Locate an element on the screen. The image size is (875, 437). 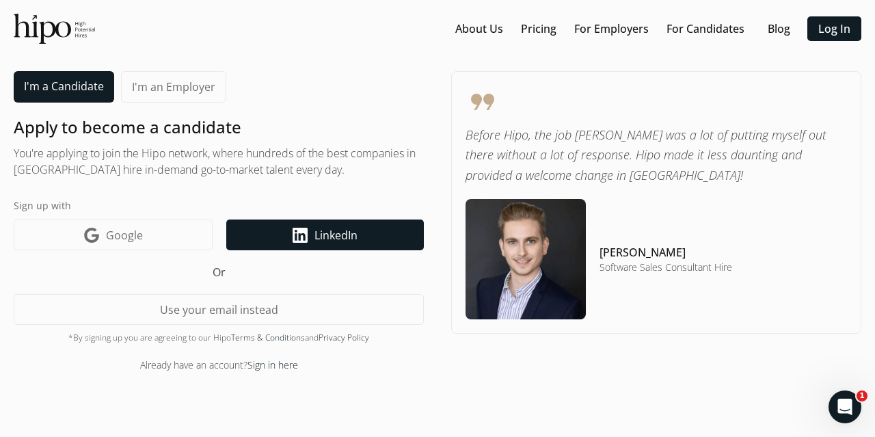
a: For Candidates is located at coordinates (706, 29).